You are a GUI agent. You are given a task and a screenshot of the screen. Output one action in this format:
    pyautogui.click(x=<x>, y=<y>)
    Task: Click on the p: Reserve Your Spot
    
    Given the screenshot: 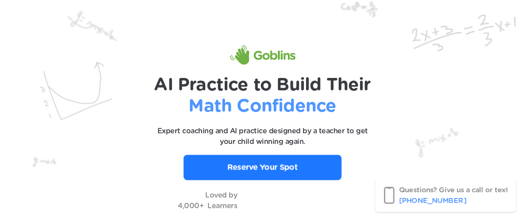 What is the action you would take?
    pyautogui.click(x=262, y=167)
    